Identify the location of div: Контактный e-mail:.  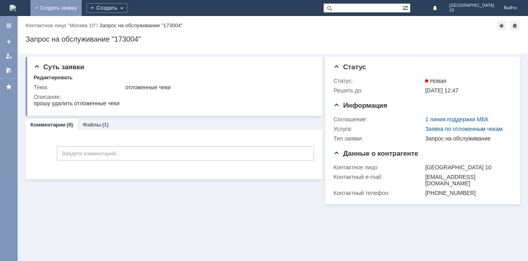
(378, 177).